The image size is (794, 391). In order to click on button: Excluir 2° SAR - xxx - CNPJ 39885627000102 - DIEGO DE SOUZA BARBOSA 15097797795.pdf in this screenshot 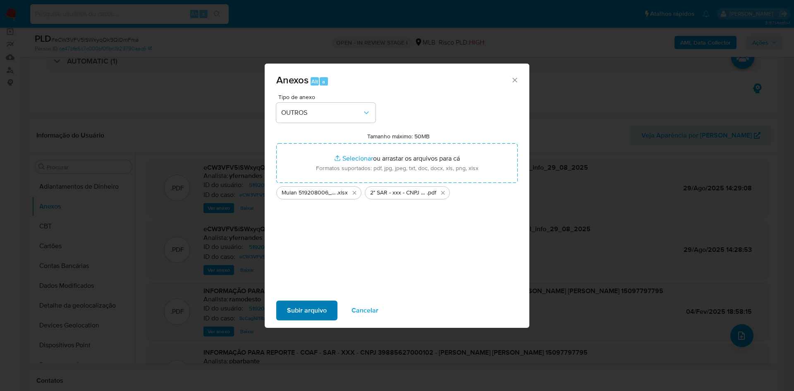, I will do `click(443, 193)`.